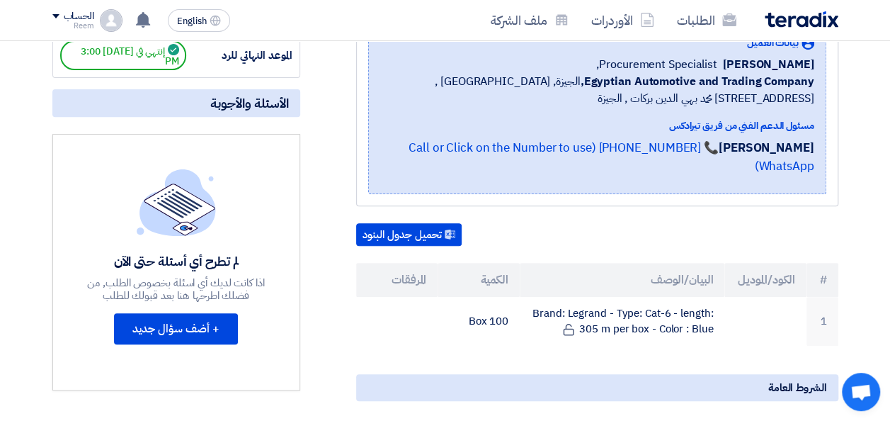  What do you see at coordinates (697, 81) in the screenshot?
I see `b: Egyptian Automotive and Trading Company,` at bounding box center [697, 81].